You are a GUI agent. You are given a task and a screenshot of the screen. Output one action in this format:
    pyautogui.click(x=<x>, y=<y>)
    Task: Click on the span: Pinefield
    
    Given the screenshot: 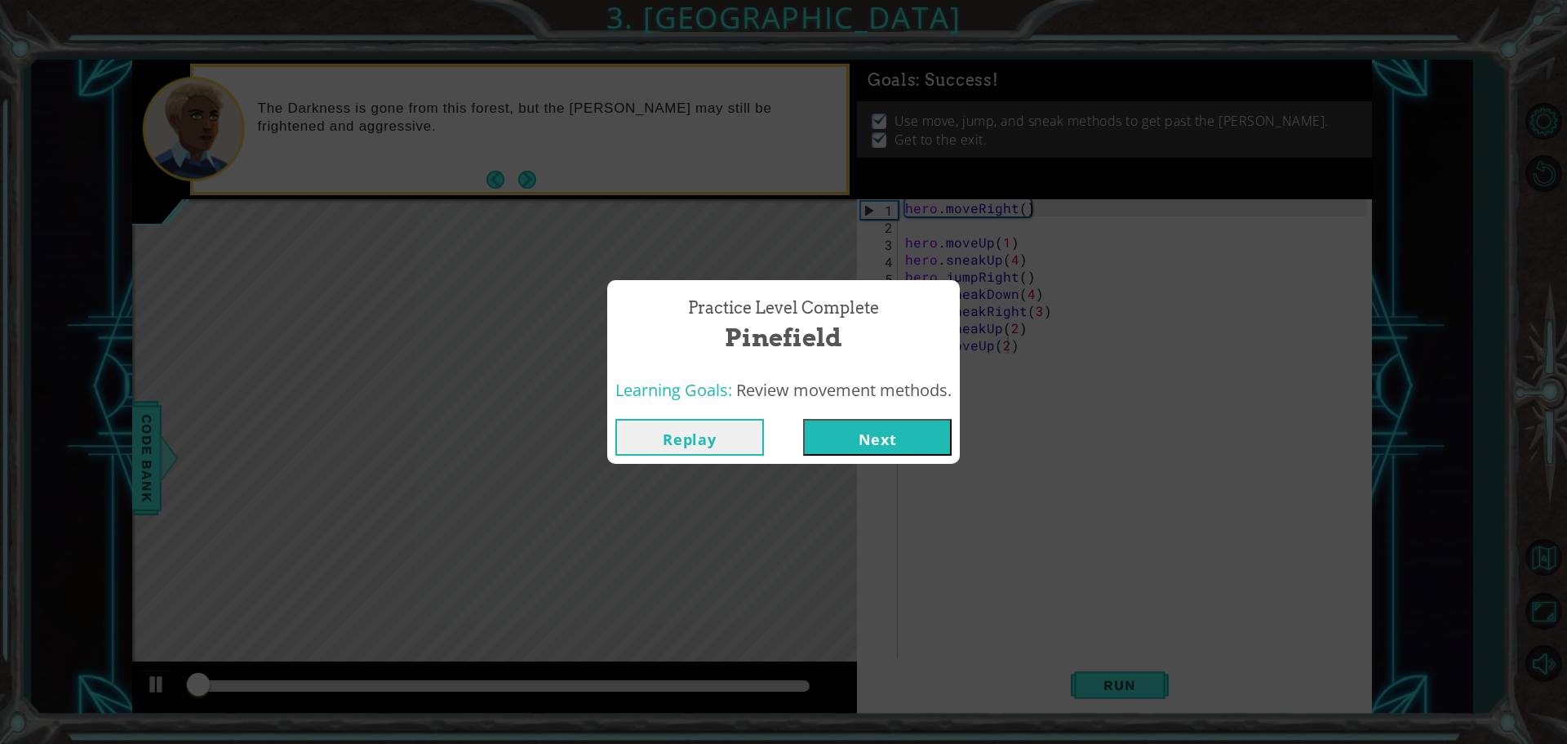 What is the action you would take?
    pyautogui.click(x=784, y=337)
    